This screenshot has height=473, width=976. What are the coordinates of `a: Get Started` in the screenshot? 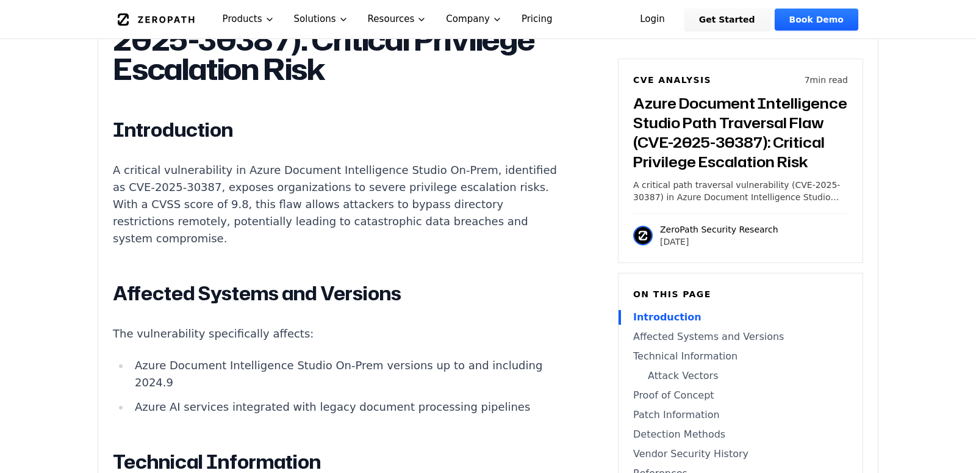 It's located at (727, 20).